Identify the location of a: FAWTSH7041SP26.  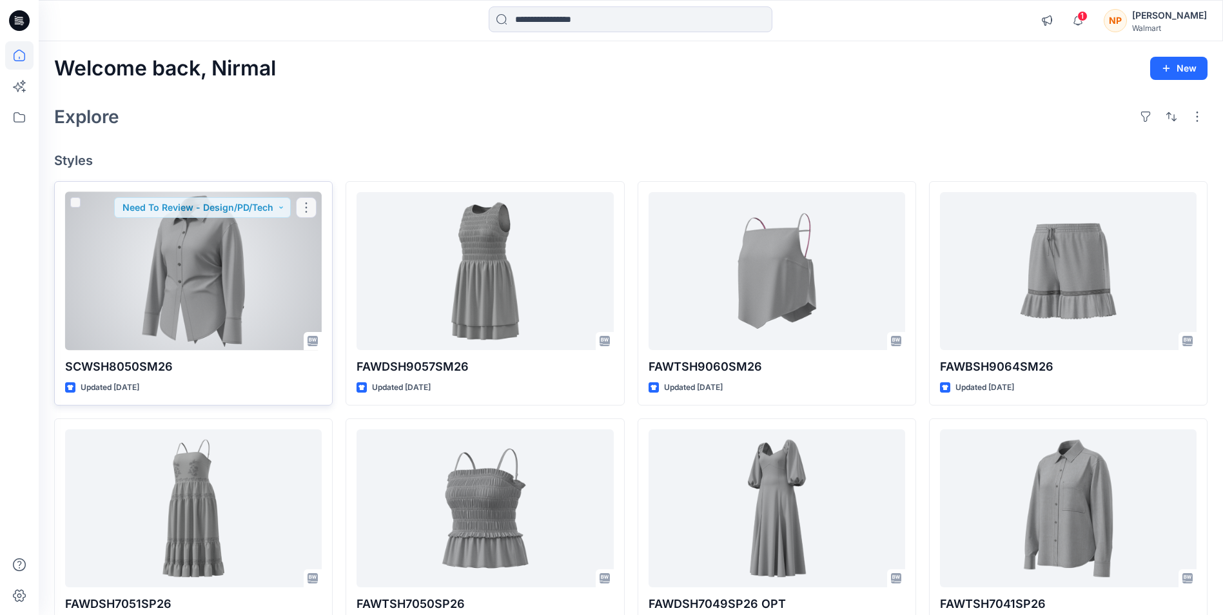
(1068, 508).